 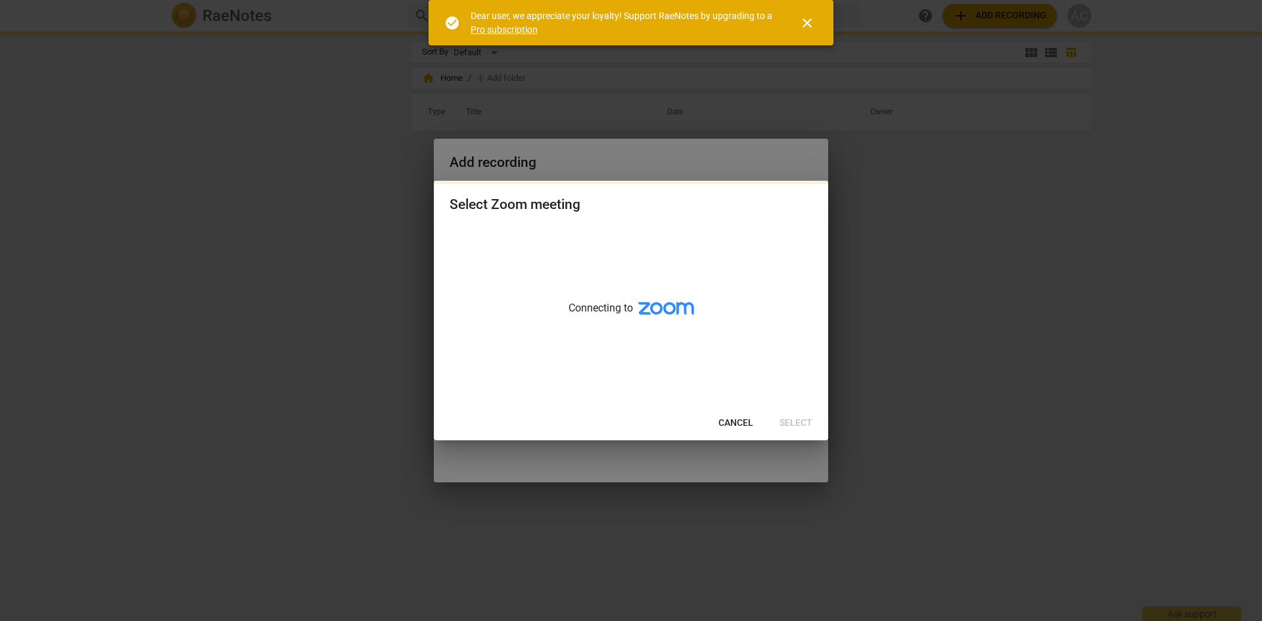 What do you see at coordinates (735, 423) in the screenshot?
I see `span: Cancel` at bounding box center [735, 423].